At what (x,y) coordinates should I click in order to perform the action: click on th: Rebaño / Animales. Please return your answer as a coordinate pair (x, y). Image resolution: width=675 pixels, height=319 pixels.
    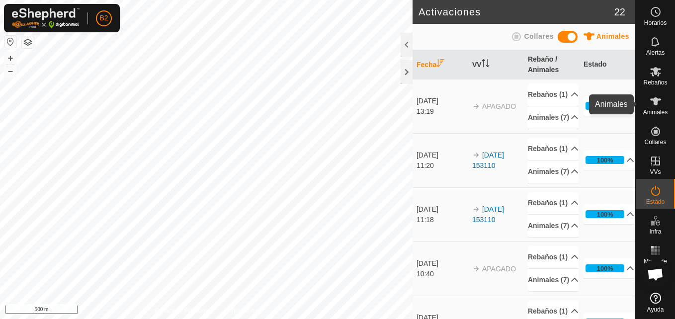
    Looking at the image, I should click on (552, 65).